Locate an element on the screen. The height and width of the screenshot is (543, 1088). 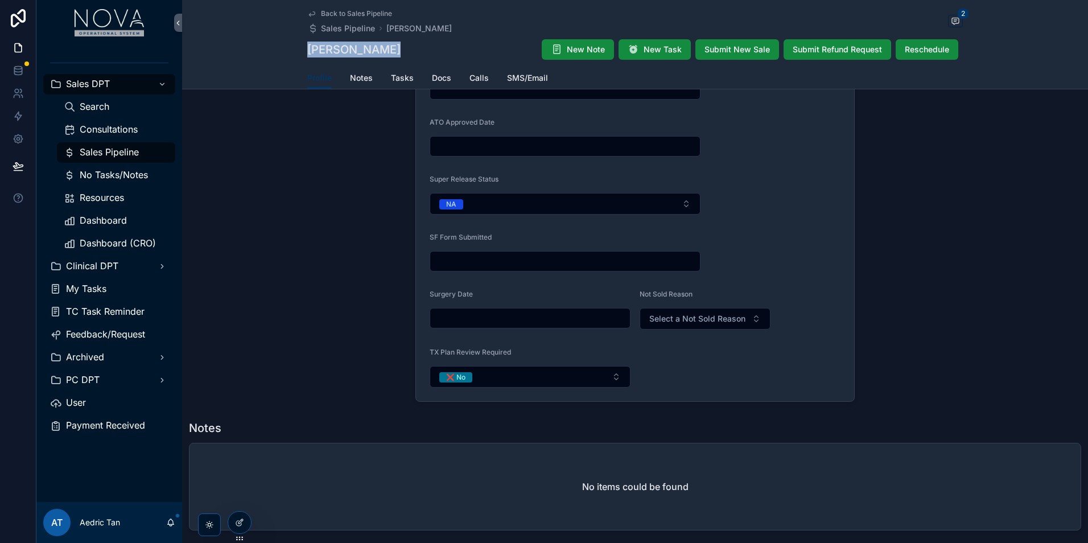
a: Archived is located at coordinates (109, 357).